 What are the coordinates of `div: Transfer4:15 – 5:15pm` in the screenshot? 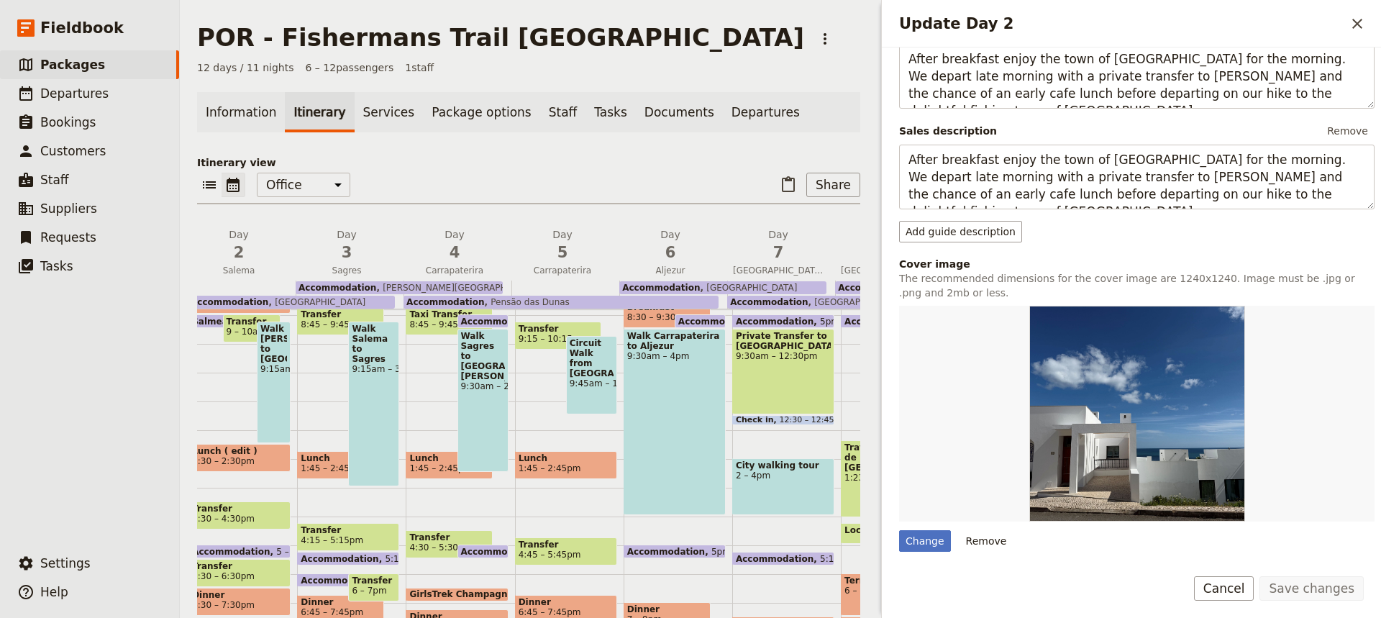 It's located at (348, 536).